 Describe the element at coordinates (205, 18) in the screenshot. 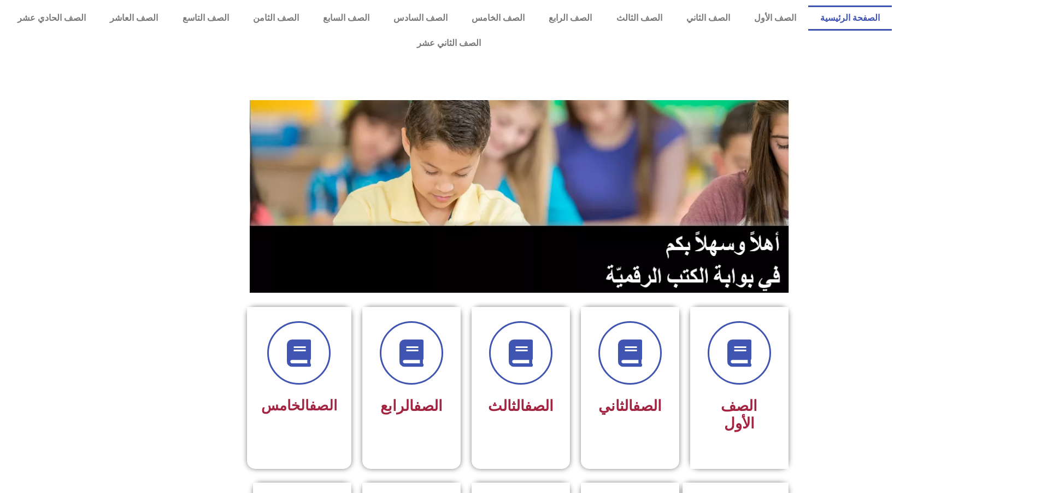

I see `a: الصف التاسع` at that location.